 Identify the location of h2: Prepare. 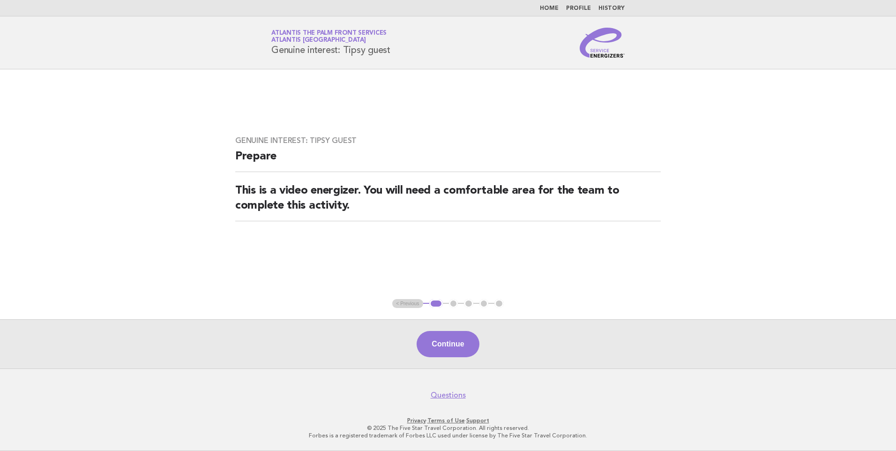
(448, 160).